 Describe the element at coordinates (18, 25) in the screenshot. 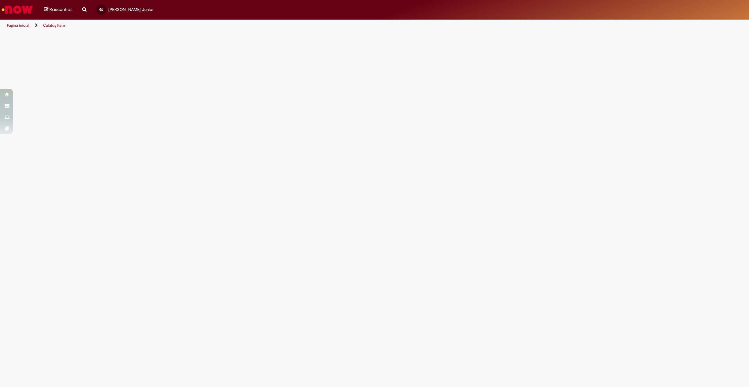

I see `a: Página inicial` at that location.